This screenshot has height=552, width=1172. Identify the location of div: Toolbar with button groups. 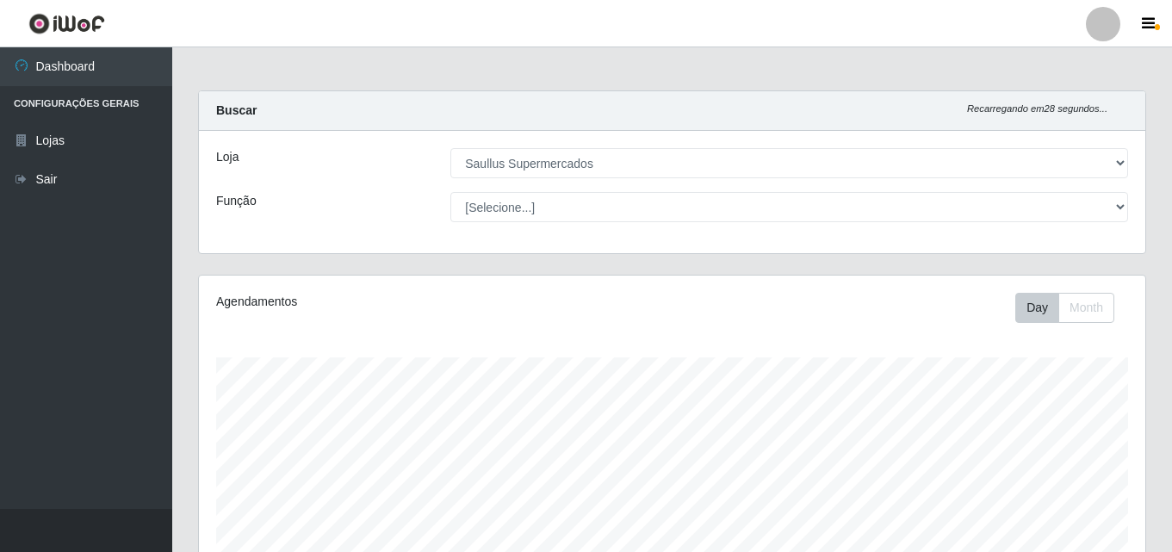
(1071, 307).